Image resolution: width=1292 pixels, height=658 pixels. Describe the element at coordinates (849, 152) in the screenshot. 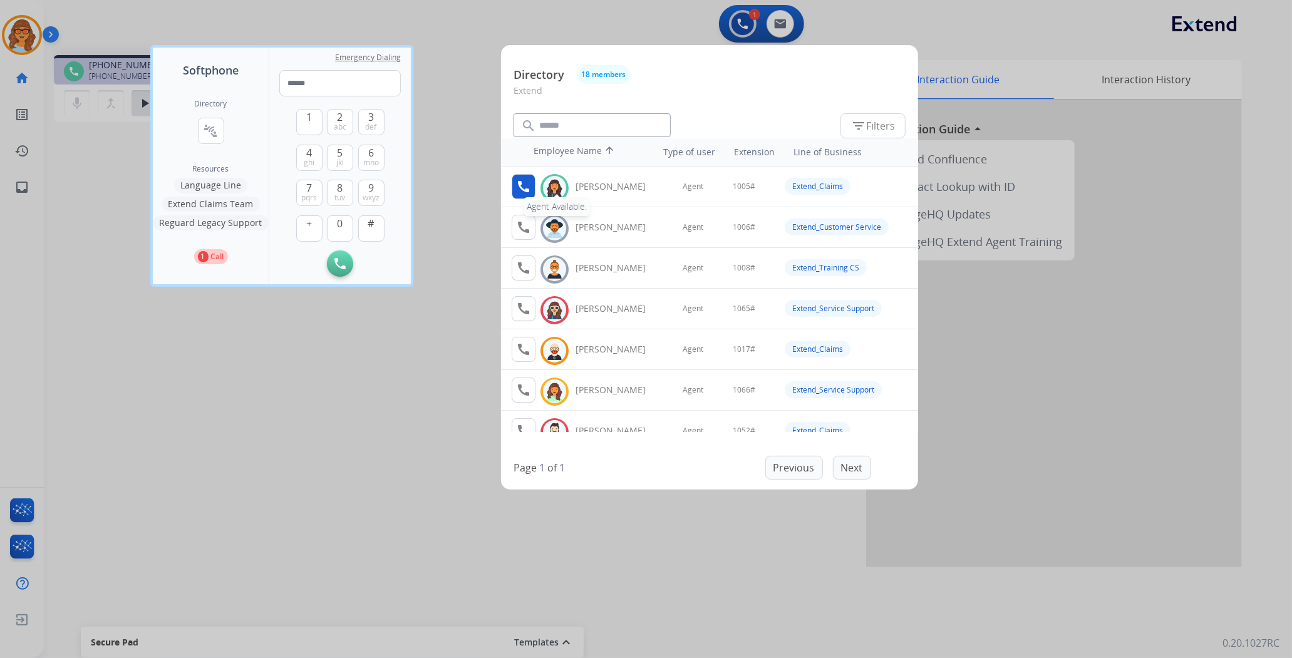

I see `th: Line of Business` at that location.